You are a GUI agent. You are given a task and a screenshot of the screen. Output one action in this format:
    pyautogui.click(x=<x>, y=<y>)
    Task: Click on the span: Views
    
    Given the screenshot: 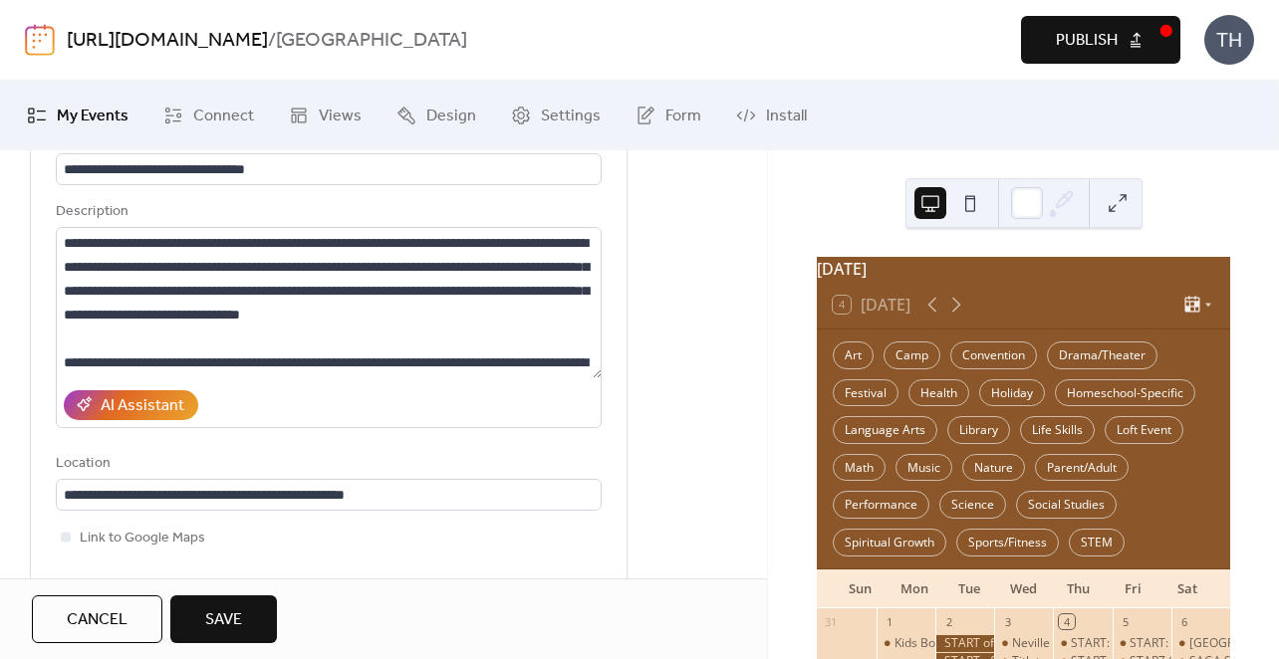 What is the action you would take?
    pyautogui.click(x=340, y=117)
    